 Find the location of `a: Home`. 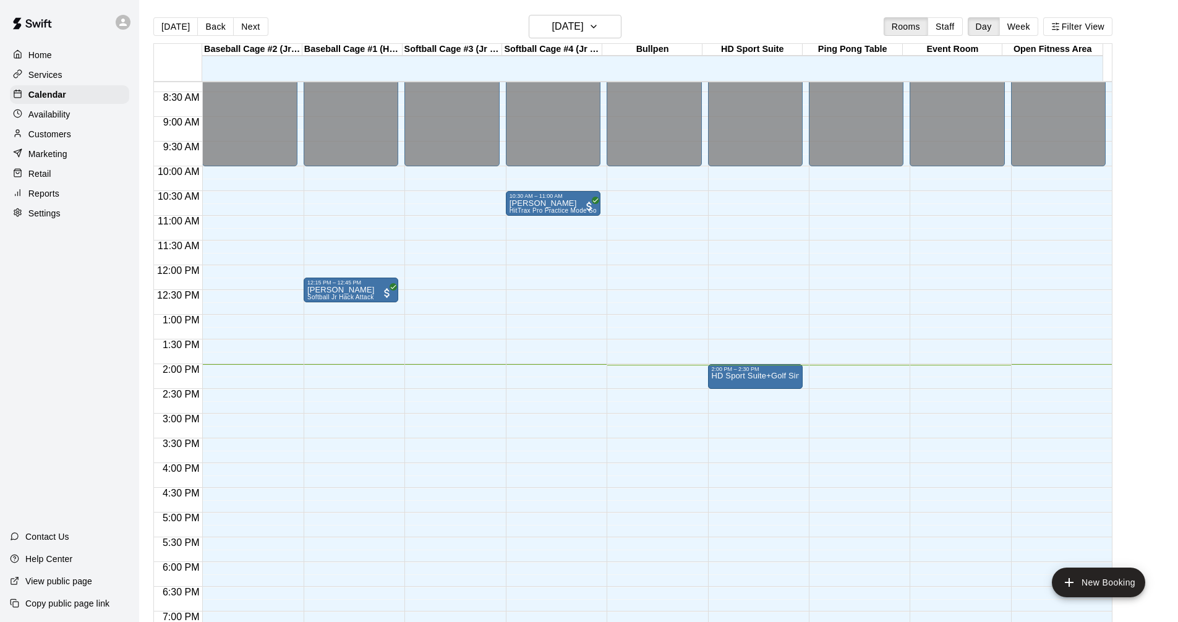

a: Home is located at coordinates (69, 55).